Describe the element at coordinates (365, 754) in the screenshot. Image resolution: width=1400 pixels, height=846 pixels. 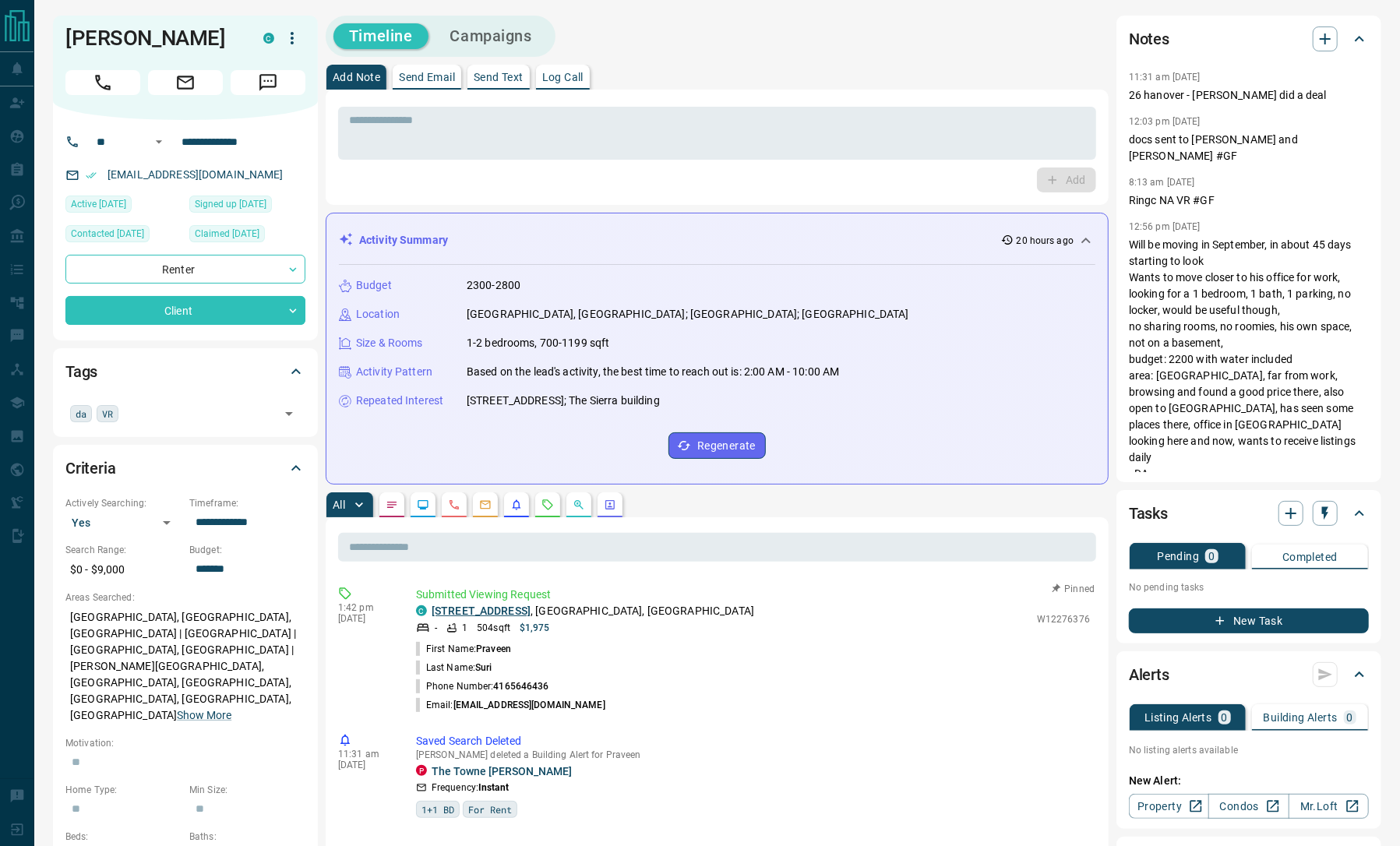
I see `p: 11:31 am` at that location.